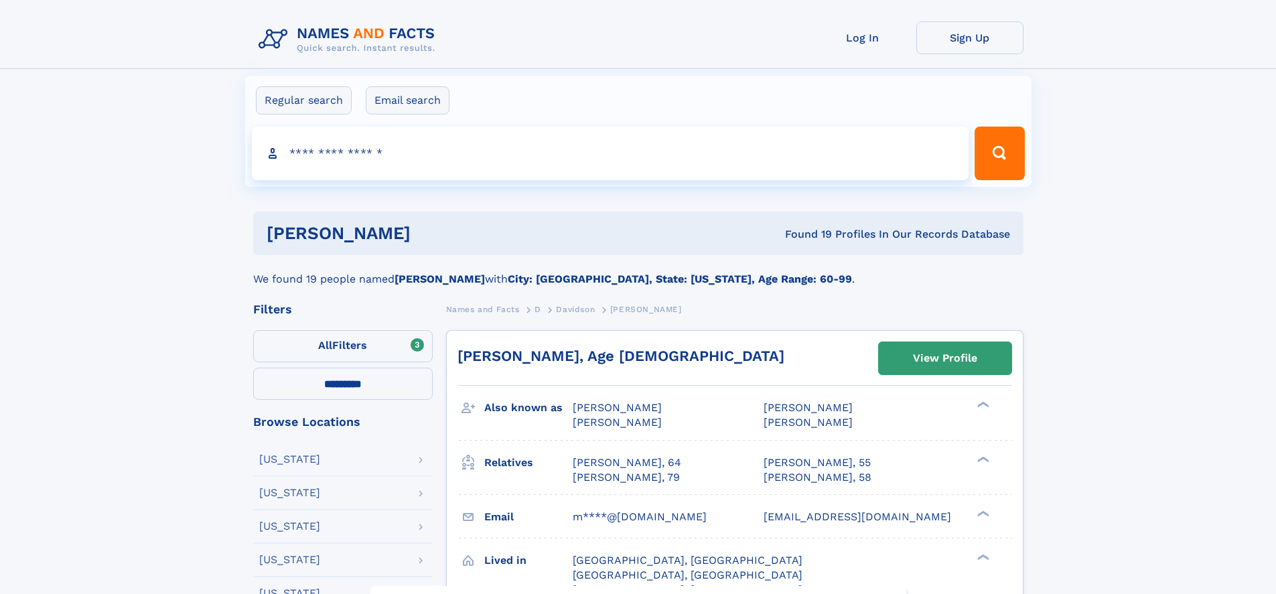 This screenshot has width=1276, height=594. What do you see at coordinates (303, 100) in the screenshot?
I see `label: Regular search` at bounding box center [303, 100].